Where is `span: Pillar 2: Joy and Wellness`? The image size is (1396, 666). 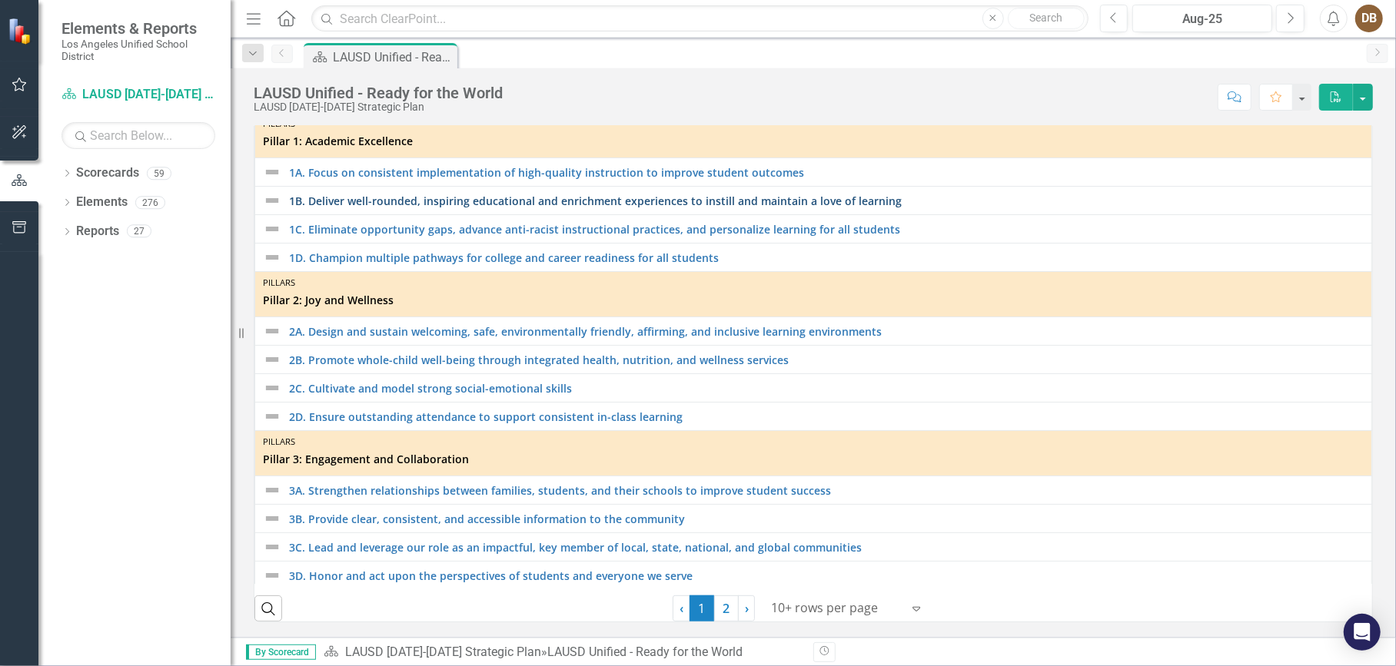 span: Pillar 2: Joy and Wellness is located at coordinates (813, 300).